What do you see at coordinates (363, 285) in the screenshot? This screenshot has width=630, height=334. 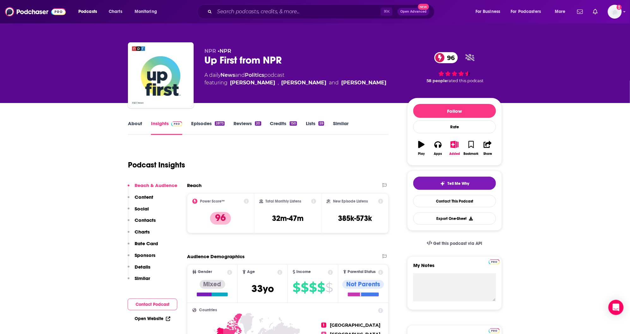 I see `div: Not Parents` at bounding box center [363, 285].